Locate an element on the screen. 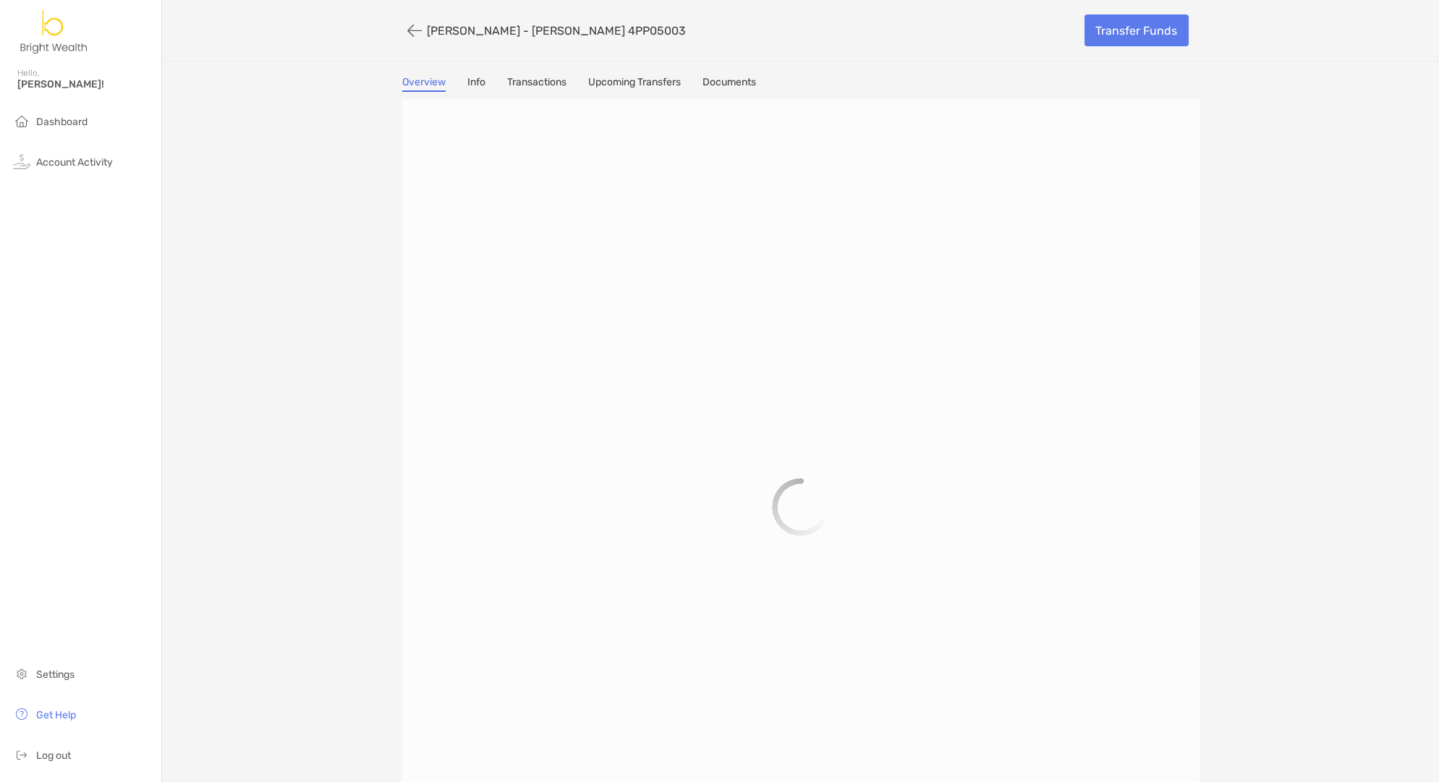  img: get-help icon is located at coordinates (22, 714).